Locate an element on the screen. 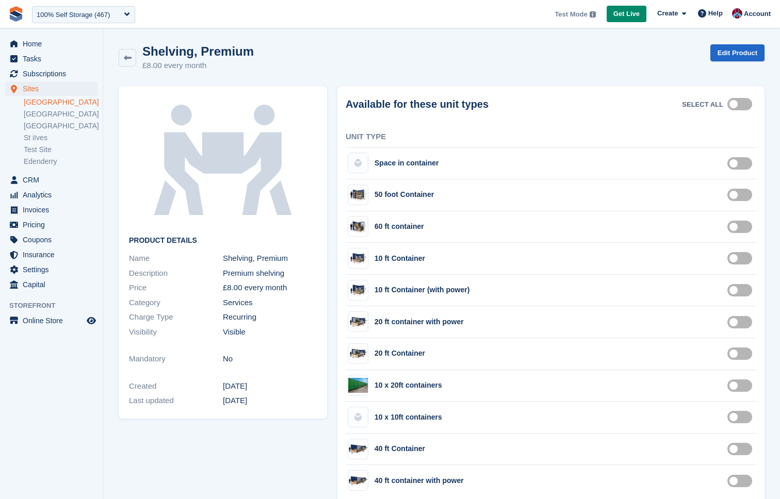  span: CRM is located at coordinates (54, 180).